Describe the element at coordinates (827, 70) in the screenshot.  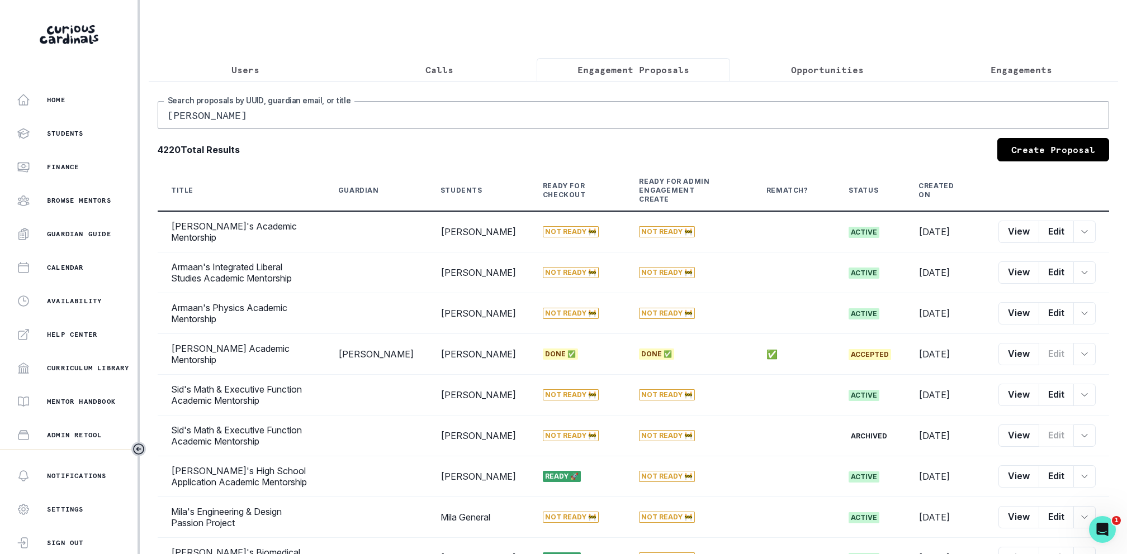
I see `p: Opportunities` at that location.